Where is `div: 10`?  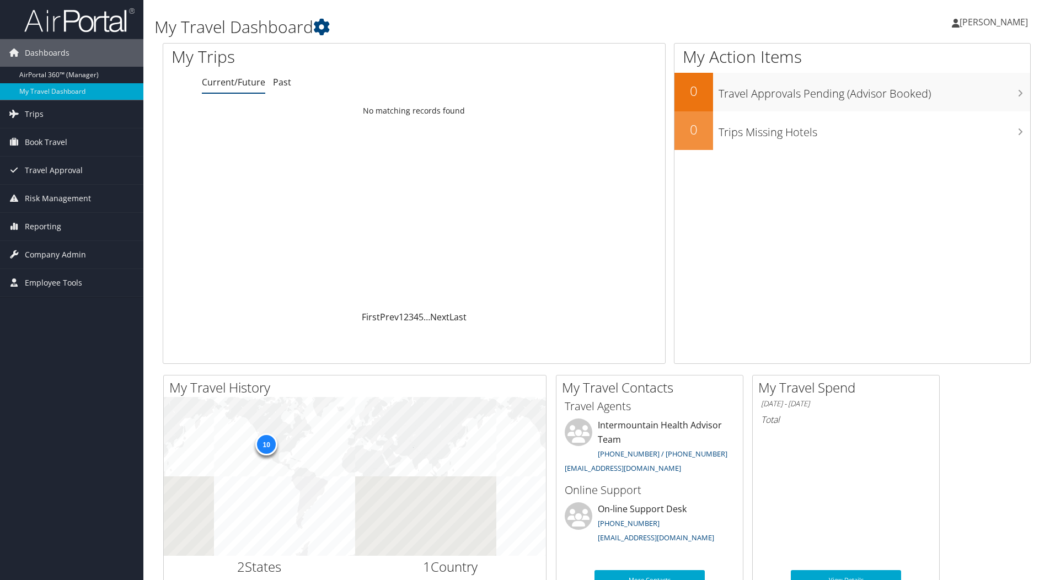
div: 10 is located at coordinates (266, 445).